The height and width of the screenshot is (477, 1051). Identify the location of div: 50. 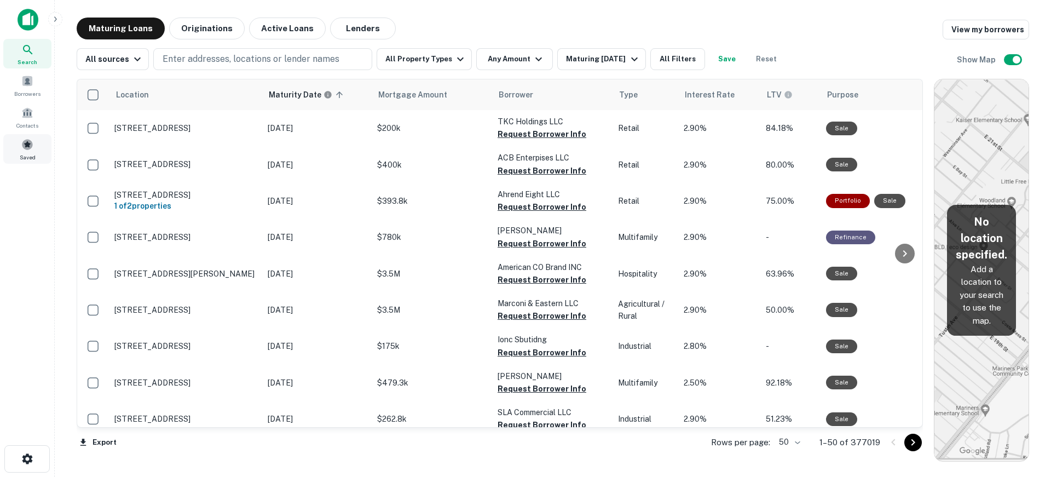
(789, 442).